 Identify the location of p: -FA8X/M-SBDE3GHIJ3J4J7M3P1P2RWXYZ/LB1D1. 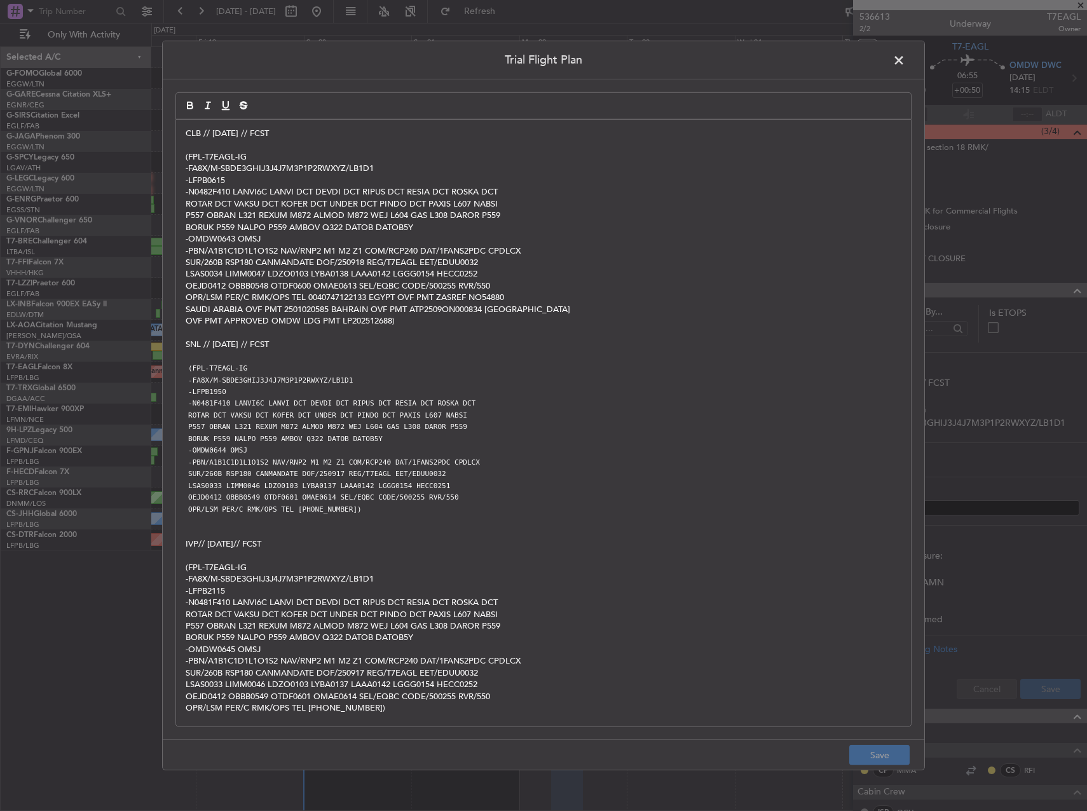
(543, 579).